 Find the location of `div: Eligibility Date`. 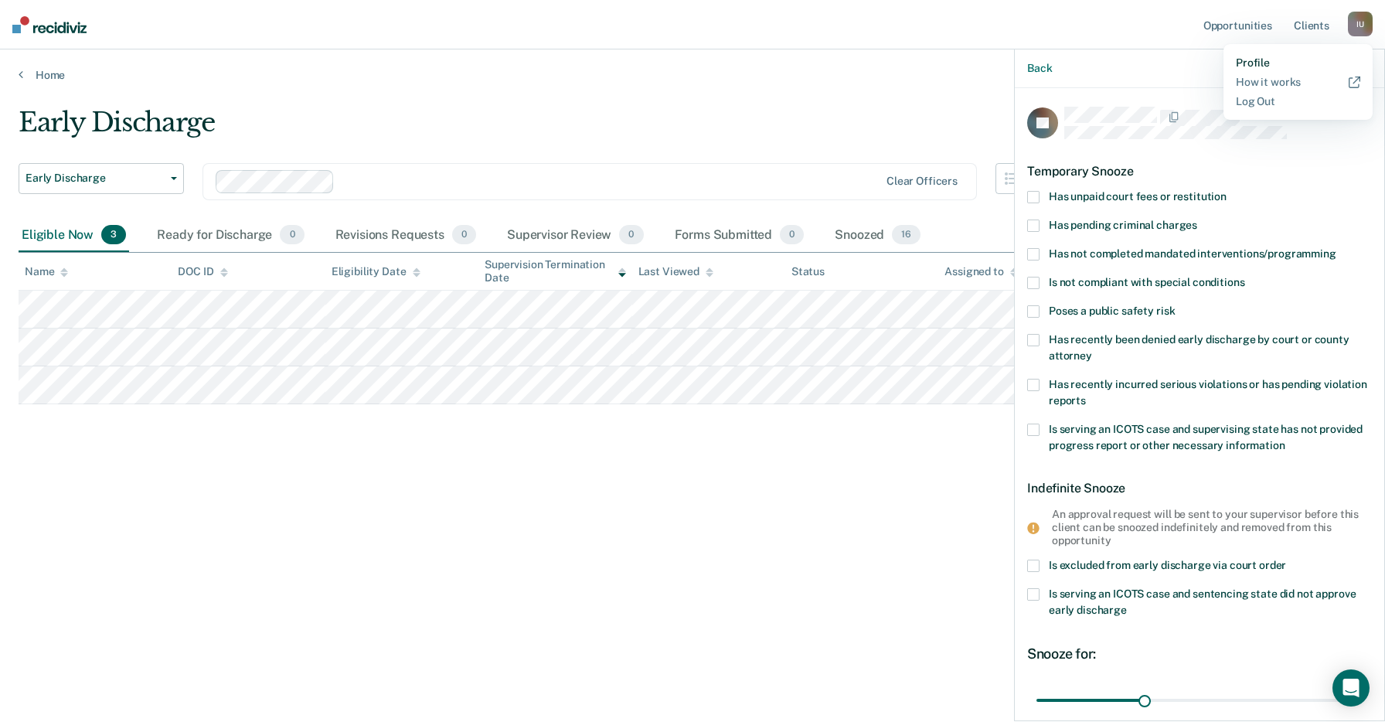

div: Eligibility Date is located at coordinates (376, 271).